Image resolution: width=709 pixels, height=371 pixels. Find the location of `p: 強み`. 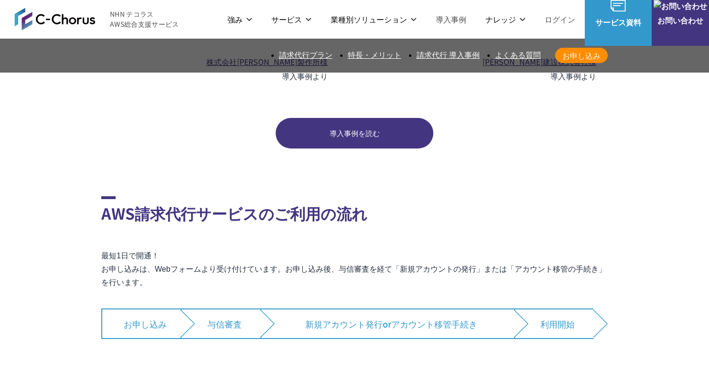

p: 強み is located at coordinates (240, 19).